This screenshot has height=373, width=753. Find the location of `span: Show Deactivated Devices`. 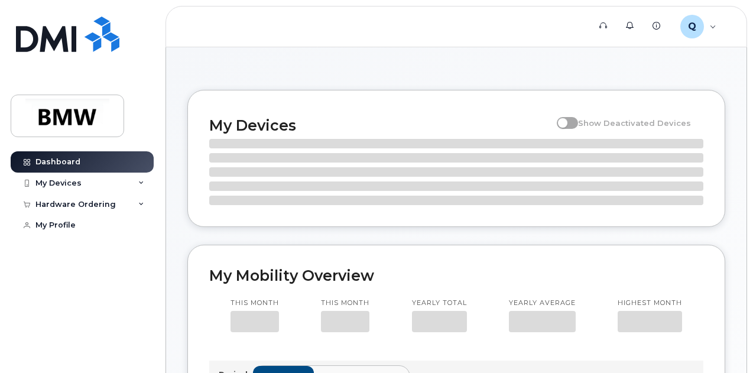

span: Show Deactivated Devices is located at coordinates (634, 123).